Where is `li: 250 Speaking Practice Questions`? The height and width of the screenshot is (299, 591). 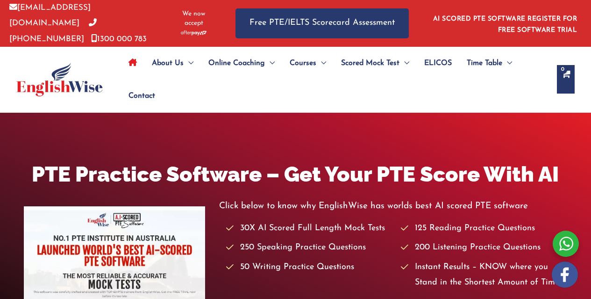 li: 250 Speaking Practice Questions is located at coordinates (309, 247).